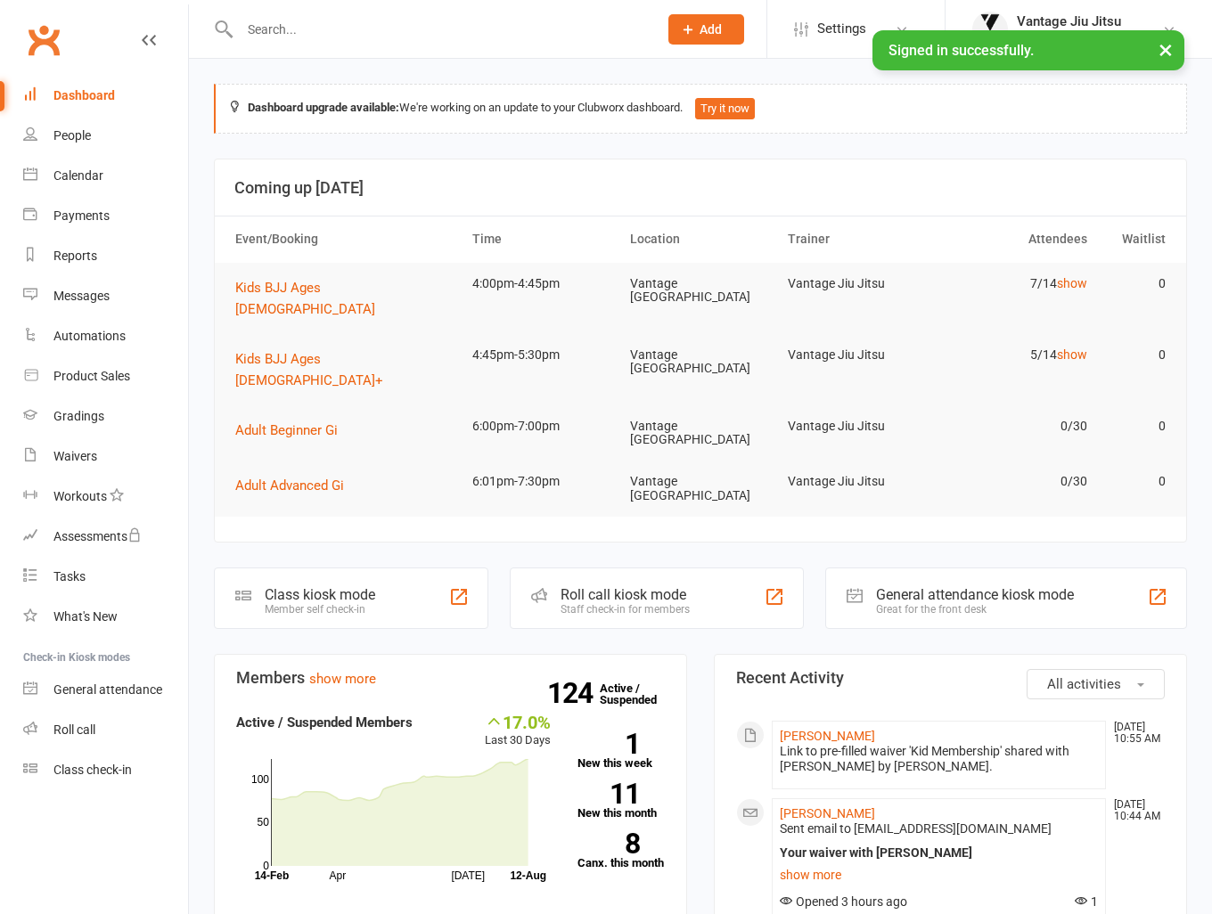 The image size is (1212, 914). I want to click on strong: 124, so click(573, 693).